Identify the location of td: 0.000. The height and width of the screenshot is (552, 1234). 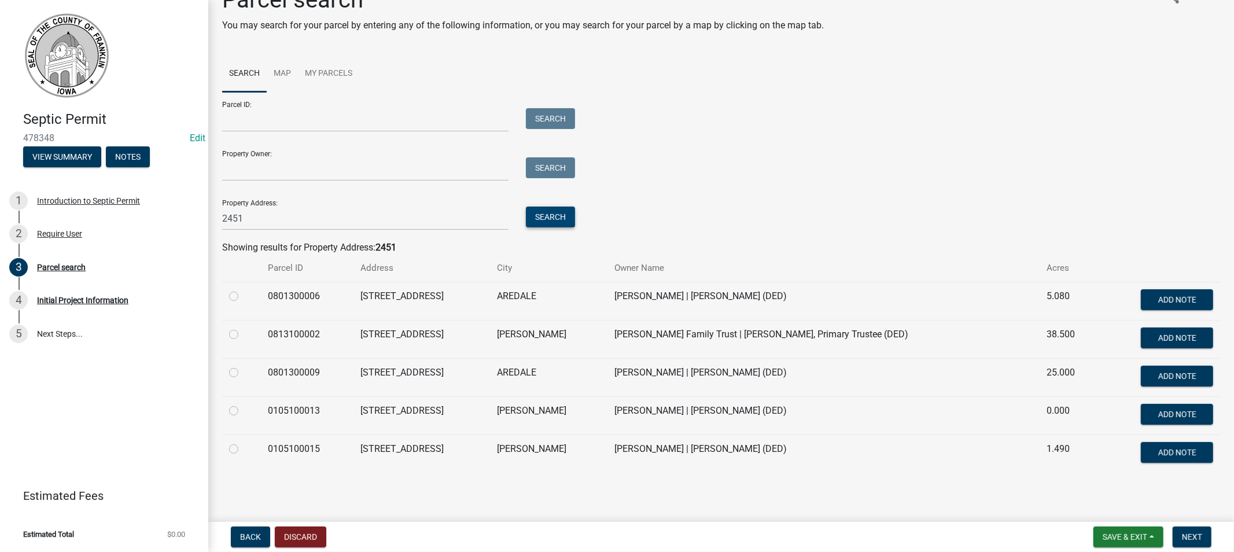
(1069, 415).